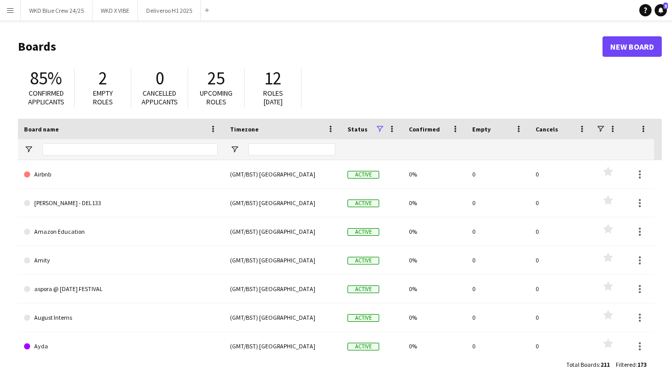 This screenshot has height=376, width=672. I want to click on span: Upcoming roles, so click(216, 97).